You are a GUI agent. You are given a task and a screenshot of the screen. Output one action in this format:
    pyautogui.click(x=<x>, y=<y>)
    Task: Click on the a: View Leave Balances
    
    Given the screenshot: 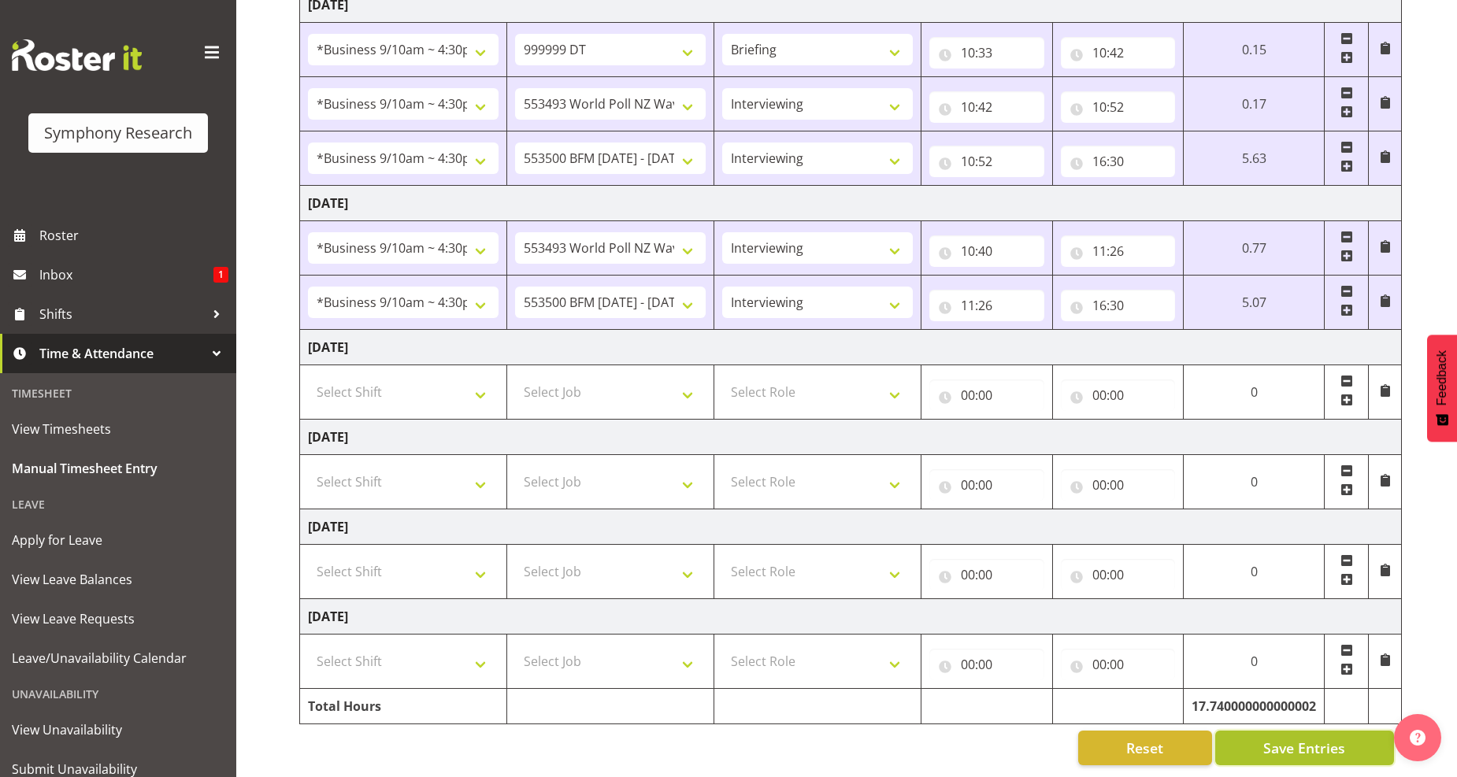 What is the action you would take?
    pyautogui.click(x=118, y=579)
    